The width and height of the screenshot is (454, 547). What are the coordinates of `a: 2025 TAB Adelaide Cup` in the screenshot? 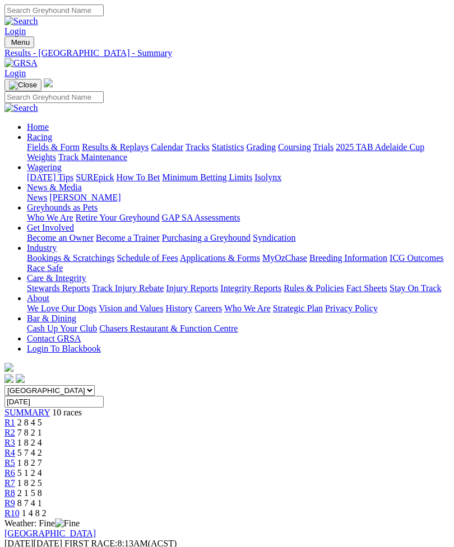 It's located at (380, 147).